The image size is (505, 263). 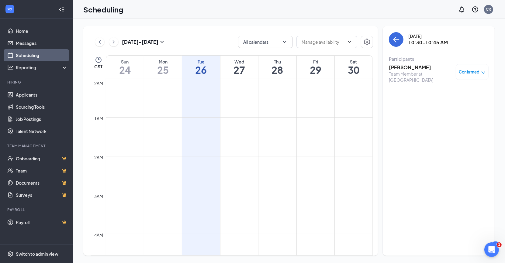 I want to click on a: DocumentsCrown, so click(x=42, y=183).